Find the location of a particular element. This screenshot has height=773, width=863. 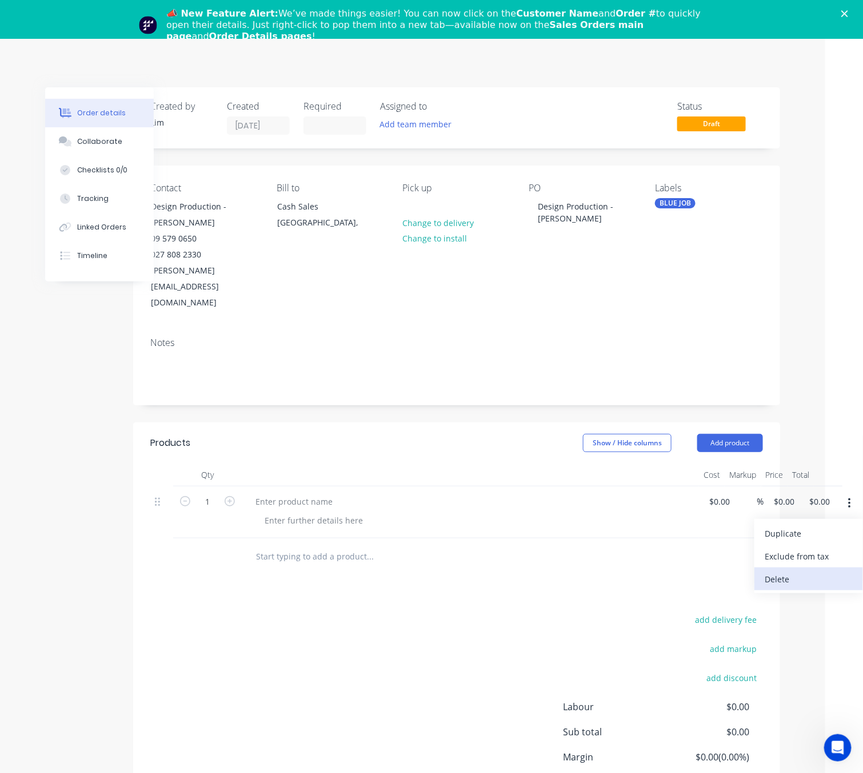

button: add discount is located at coordinates (731, 678).